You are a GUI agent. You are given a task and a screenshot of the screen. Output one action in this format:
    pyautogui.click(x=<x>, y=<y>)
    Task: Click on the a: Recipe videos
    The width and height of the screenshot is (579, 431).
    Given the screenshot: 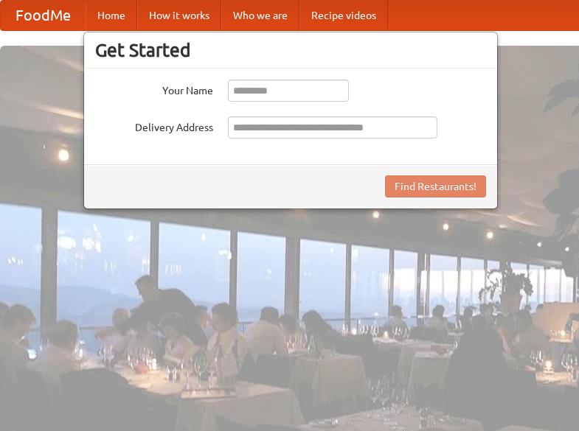 What is the action you would take?
    pyautogui.click(x=343, y=15)
    